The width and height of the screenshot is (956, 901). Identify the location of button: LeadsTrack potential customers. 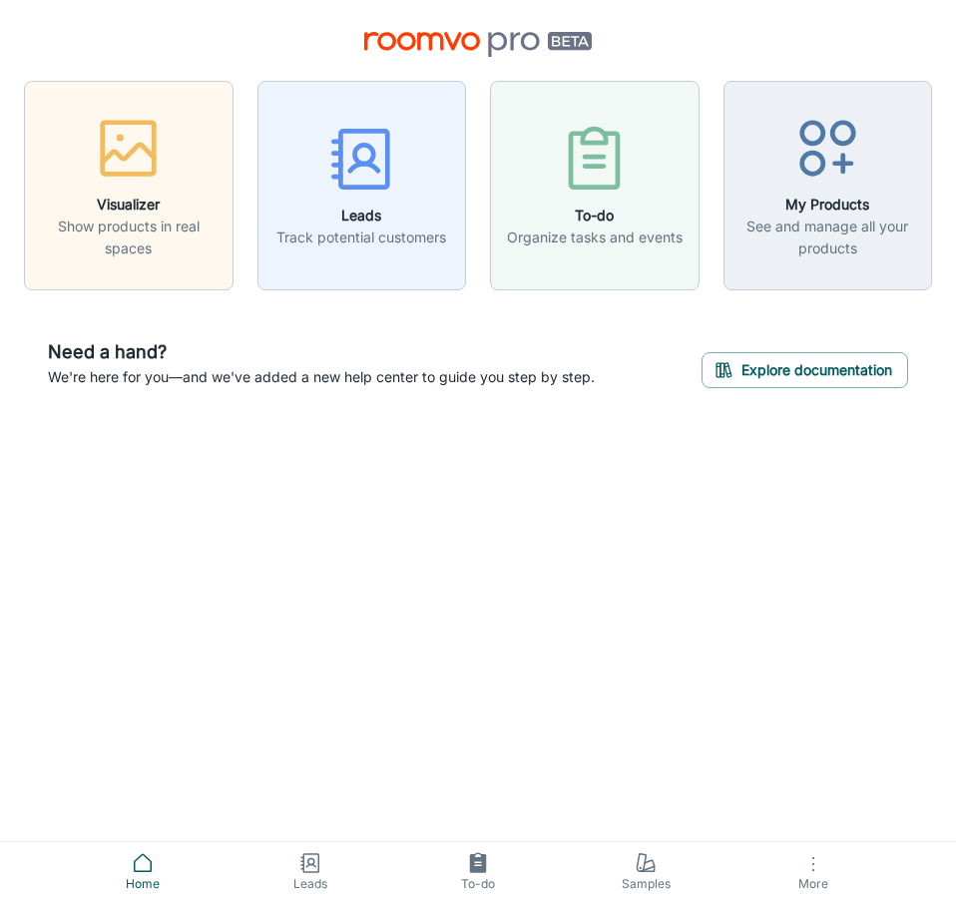
(362, 186).